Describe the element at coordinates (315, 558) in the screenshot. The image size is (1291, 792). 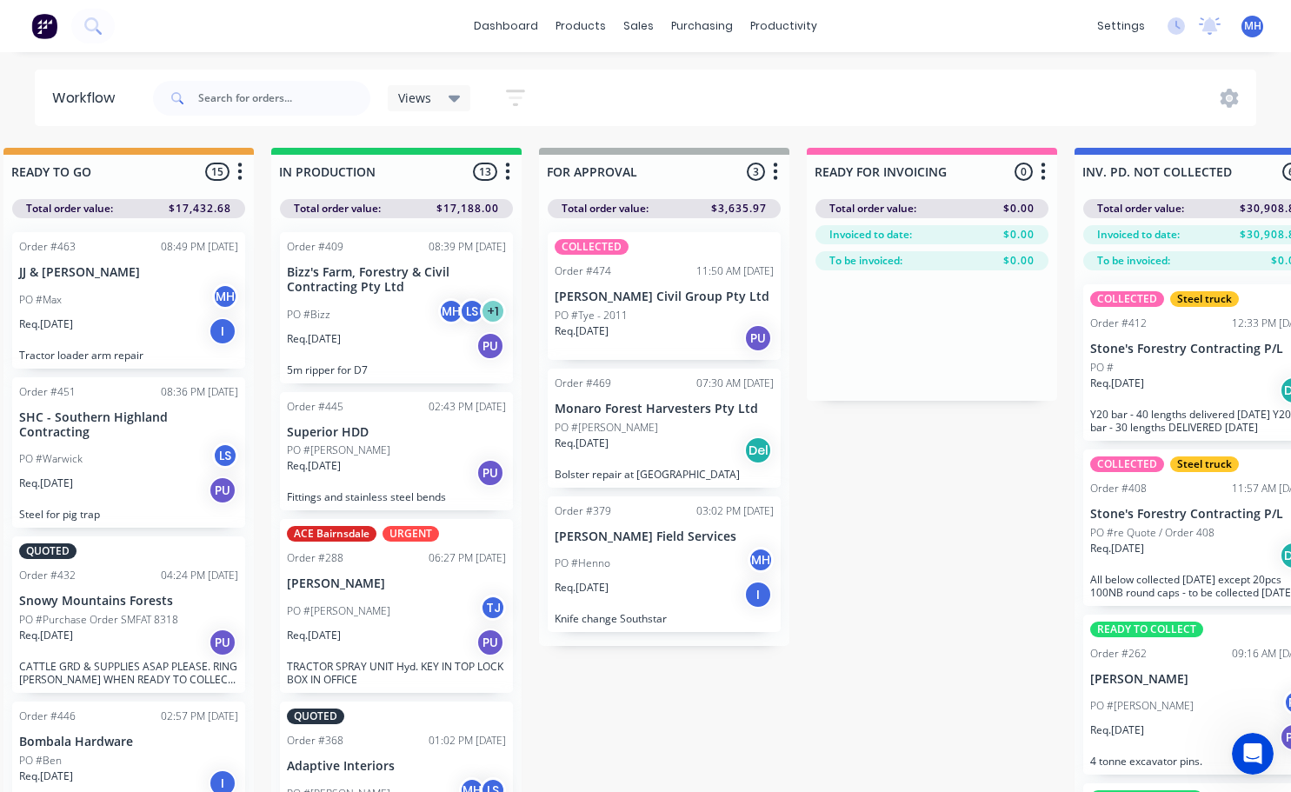
I see `div: Order #288` at that location.